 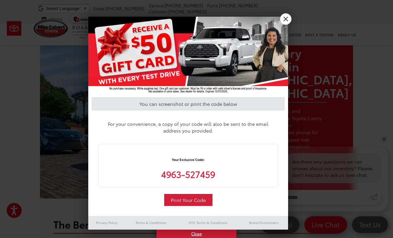 I want to click on a: Terms & Conditions, so click(x=151, y=222).